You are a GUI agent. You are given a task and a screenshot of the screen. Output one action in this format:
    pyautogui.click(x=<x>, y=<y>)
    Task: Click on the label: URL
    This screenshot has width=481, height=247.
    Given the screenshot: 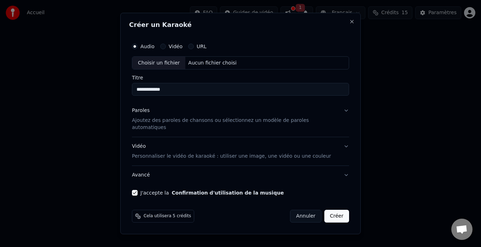 What is the action you would take?
    pyautogui.click(x=202, y=46)
    